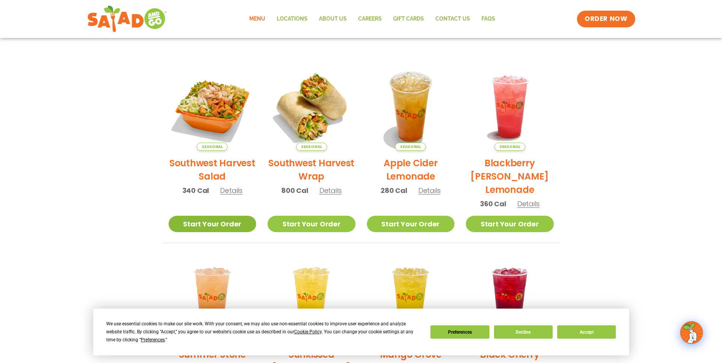  I want to click on span: Cookie Policy, so click(308, 332).